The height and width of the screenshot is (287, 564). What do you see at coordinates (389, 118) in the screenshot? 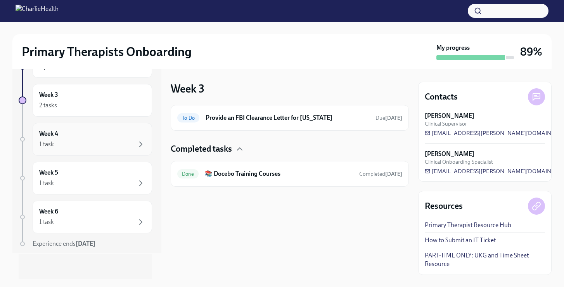
I see `span: September 18th, 2025 09:00` at bounding box center [389, 118].